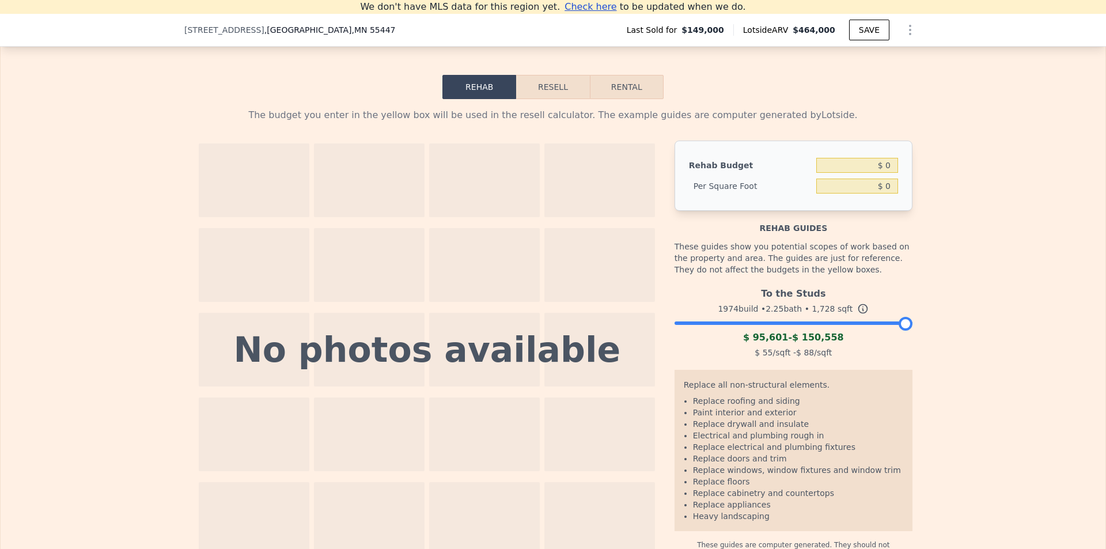 This screenshot has height=549, width=1106. I want to click on div: These guides show you potential scopes of work based on the property and area. The guides are jus..., so click(793, 258).